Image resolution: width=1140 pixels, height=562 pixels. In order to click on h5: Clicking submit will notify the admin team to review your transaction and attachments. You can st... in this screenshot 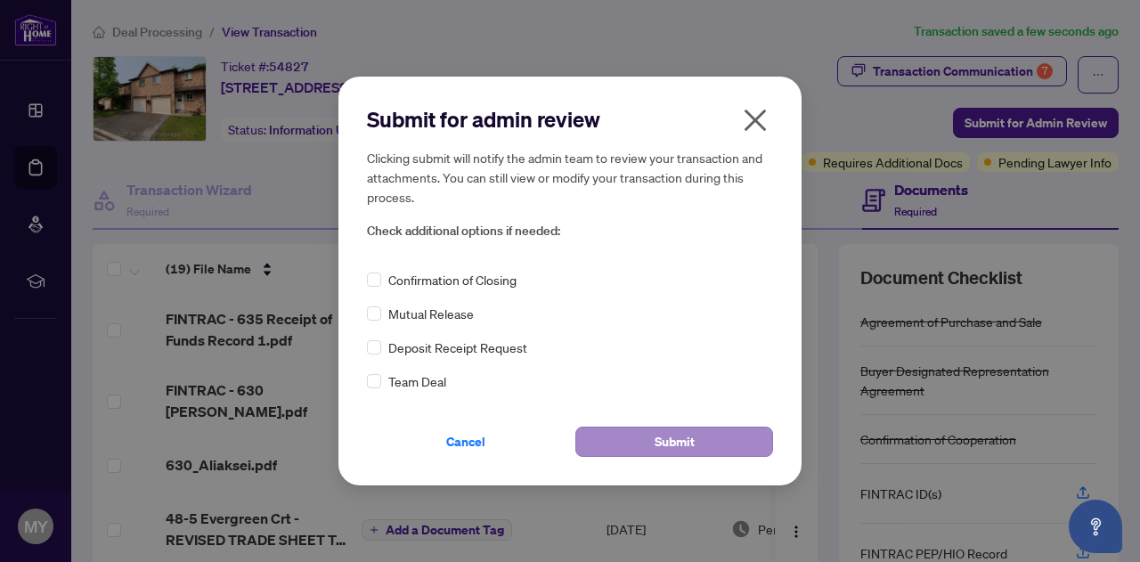, I will do `click(570, 177)`.